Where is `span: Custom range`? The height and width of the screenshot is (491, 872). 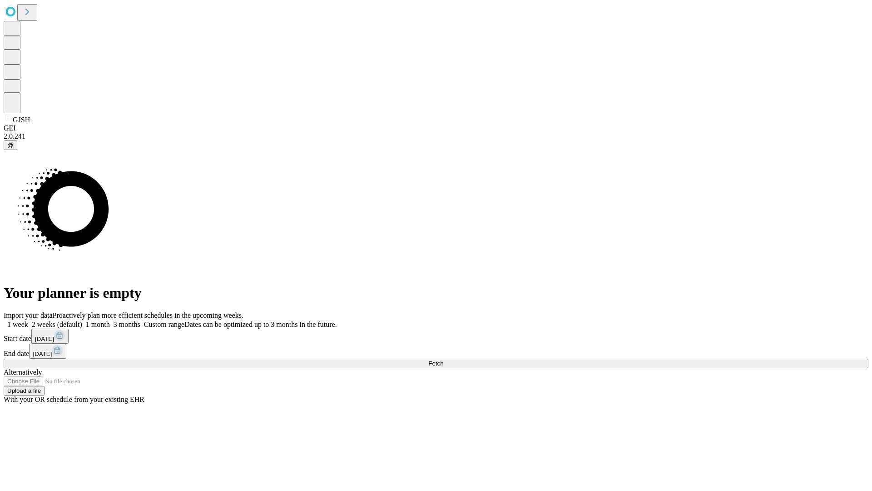 span: Custom range is located at coordinates (164, 324).